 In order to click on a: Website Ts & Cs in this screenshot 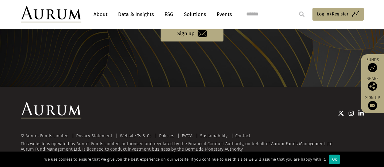, I will do `click(136, 136)`.